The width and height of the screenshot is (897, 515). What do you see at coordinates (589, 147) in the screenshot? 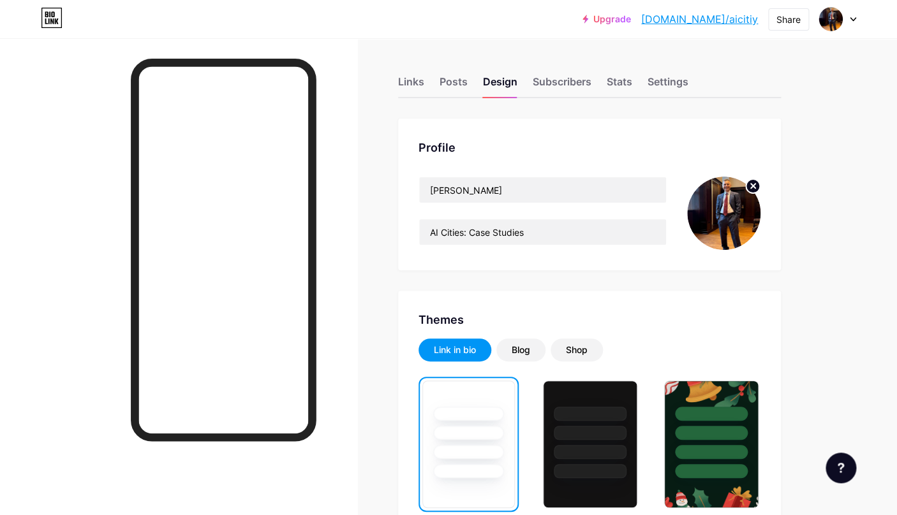
I see `div: Profile` at bounding box center [589, 147].